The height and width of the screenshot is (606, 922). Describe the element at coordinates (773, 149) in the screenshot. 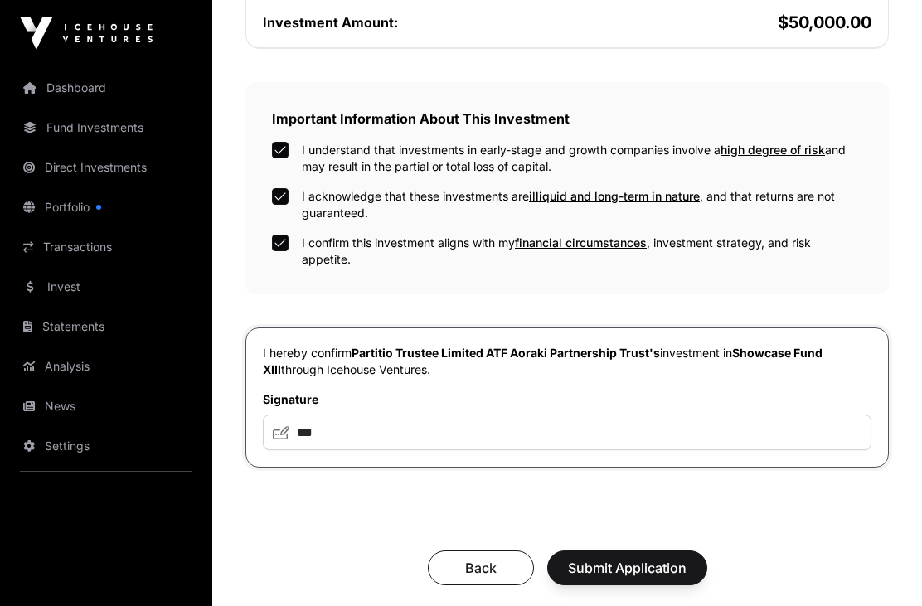

I see `span: high degree of risk` at that location.